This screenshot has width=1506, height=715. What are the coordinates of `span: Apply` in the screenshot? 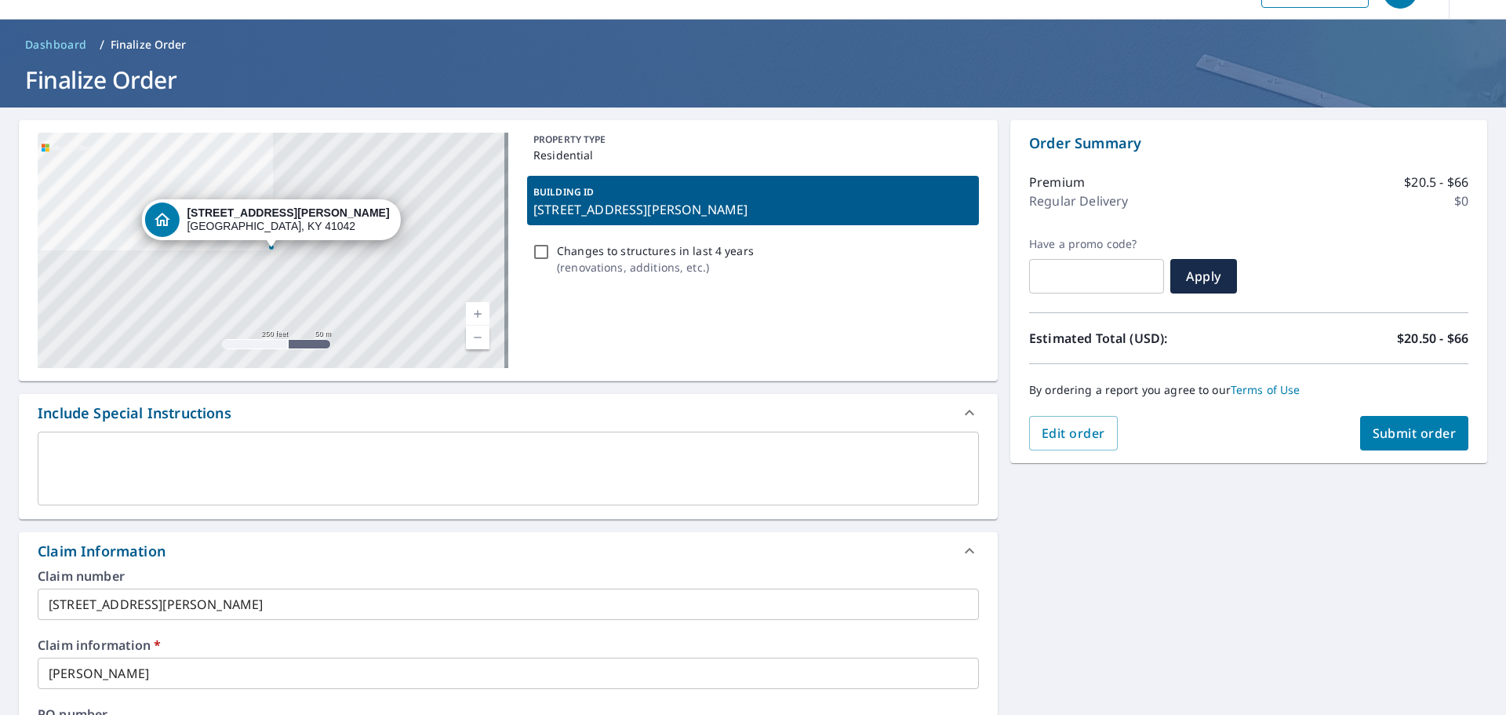 It's located at (1203, 276).